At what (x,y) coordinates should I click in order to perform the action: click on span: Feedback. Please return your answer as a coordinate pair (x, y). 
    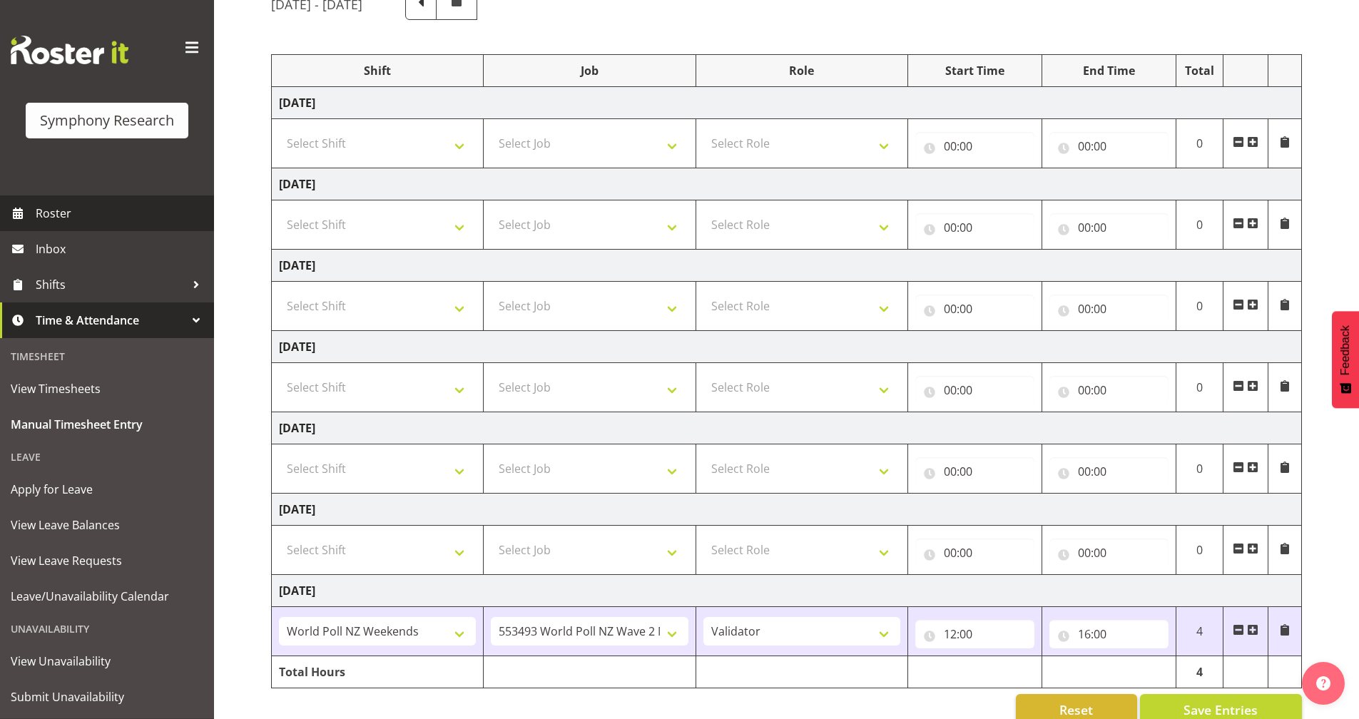
    Looking at the image, I should click on (1345, 350).